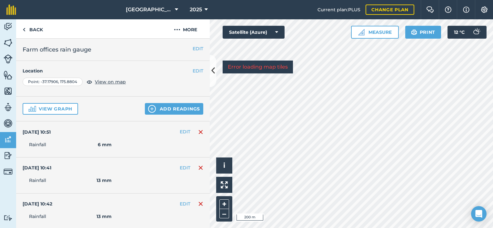 This screenshot has width=493, height=228. Describe the element at coordinates (361, 32) in the screenshot. I see `img: Ruler icon` at that location.